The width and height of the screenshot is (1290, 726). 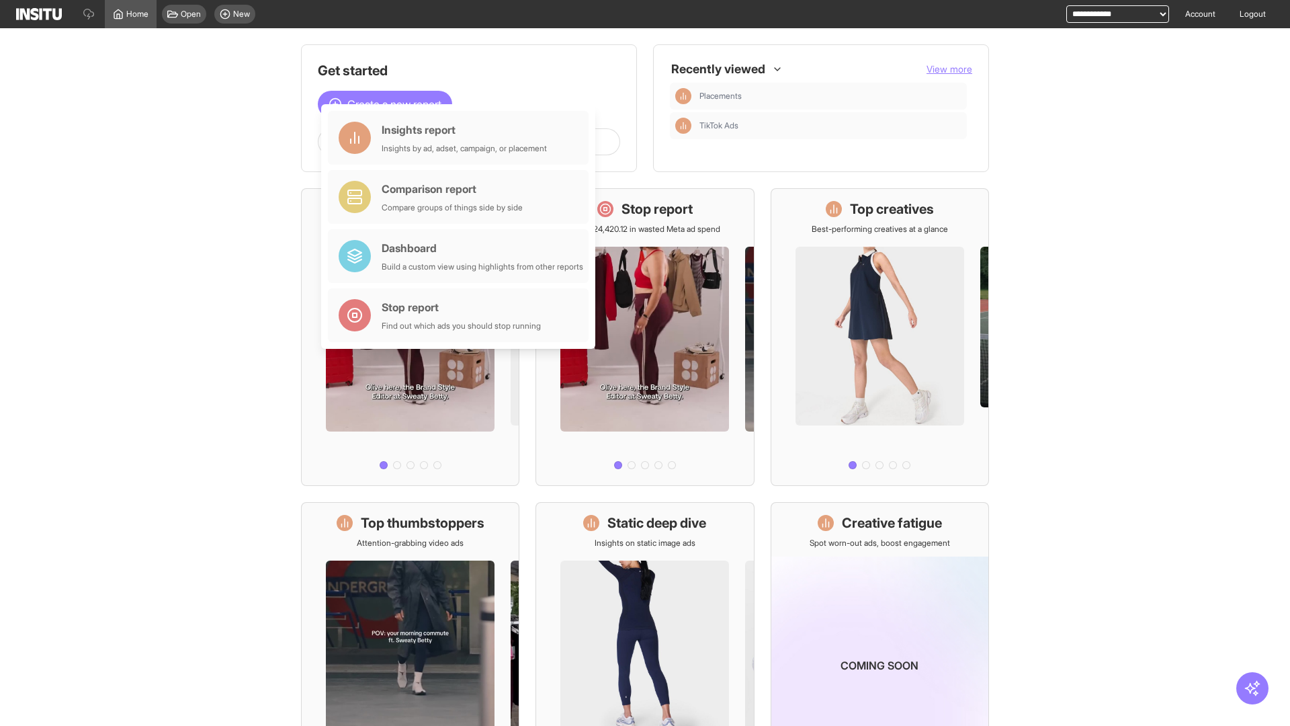 What do you see at coordinates (482, 267) in the screenshot?
I see `div: Build a custom view using highlights from other reports` at bounding box center [482, 267].